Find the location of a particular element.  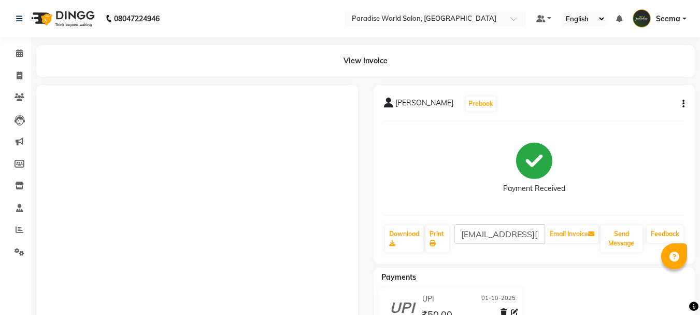

img: Seema is located at coordinates (642, 18).